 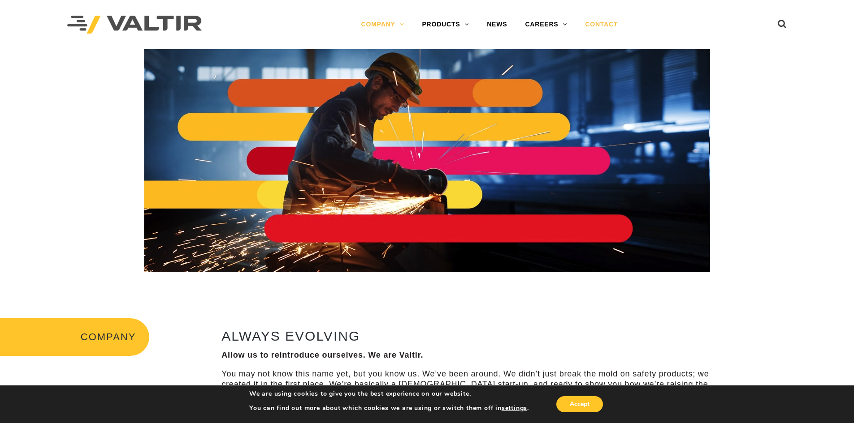 What do you see at coordinates (601, 25) in the screenshot?
I see `a: CONTACT` at bounding box center [601, 25].